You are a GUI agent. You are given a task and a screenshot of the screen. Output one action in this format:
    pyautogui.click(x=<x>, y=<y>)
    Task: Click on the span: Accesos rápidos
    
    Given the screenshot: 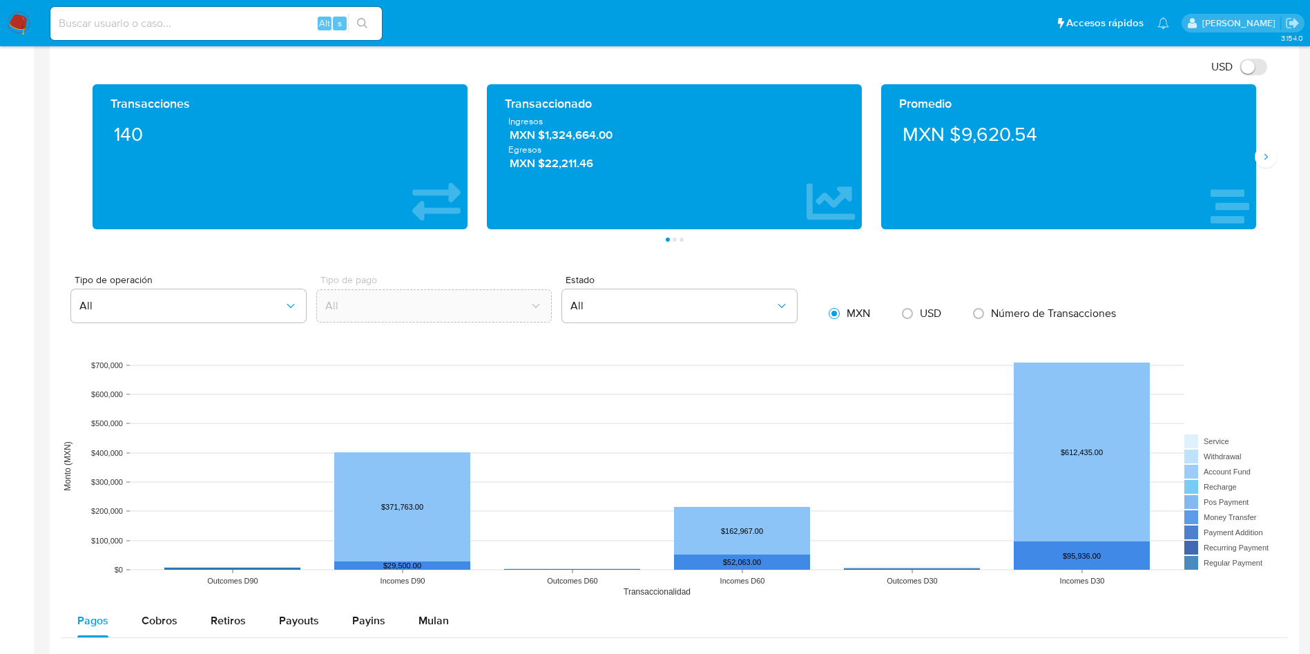 What is the action you would take?
    pyautogui.click(x=1105, y=23)
    